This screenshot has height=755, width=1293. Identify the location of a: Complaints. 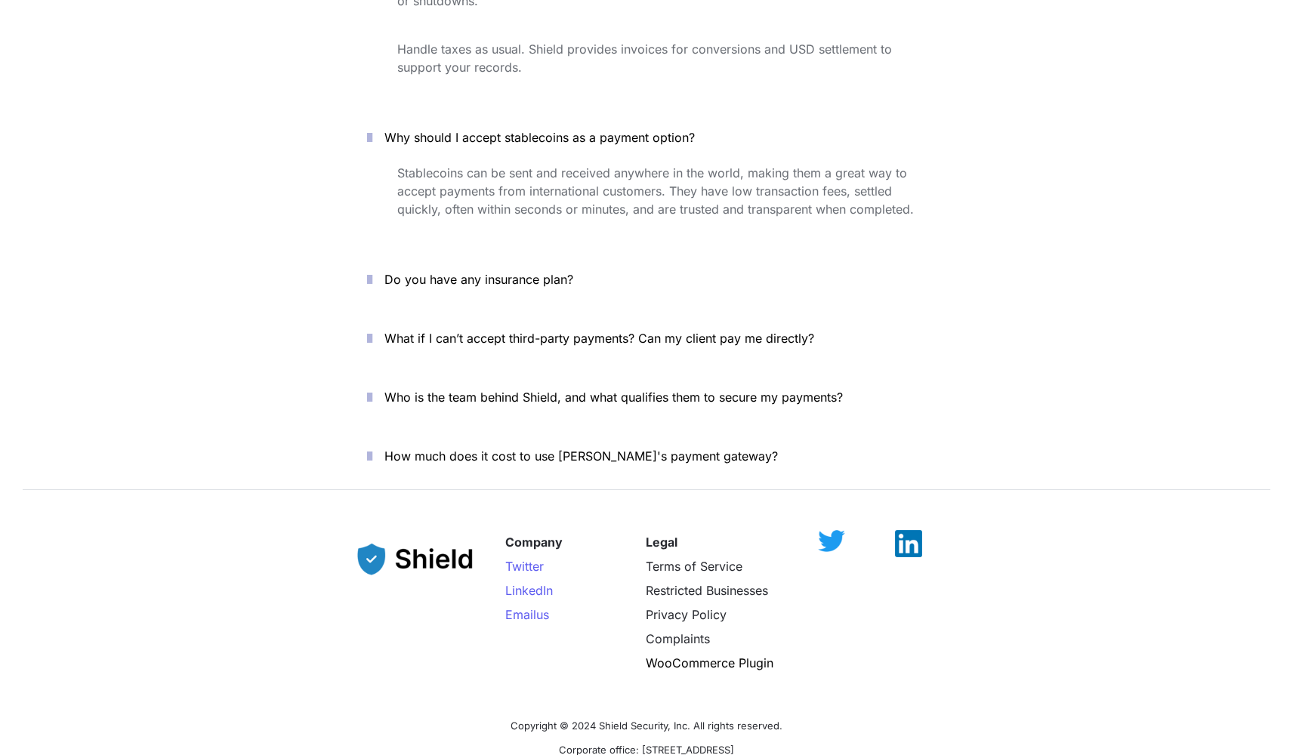
(678, 639).